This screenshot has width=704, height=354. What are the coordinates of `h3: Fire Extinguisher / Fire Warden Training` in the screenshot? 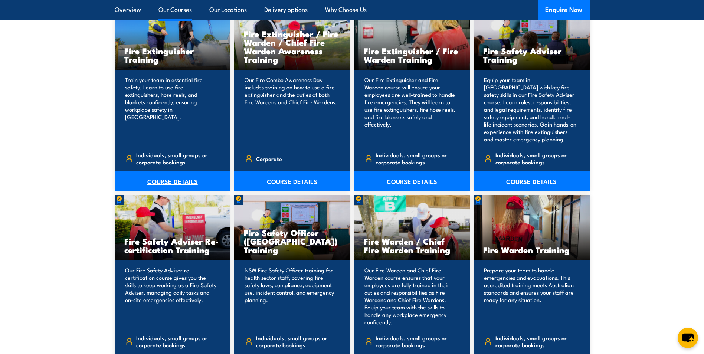 It's located at (412, 55).